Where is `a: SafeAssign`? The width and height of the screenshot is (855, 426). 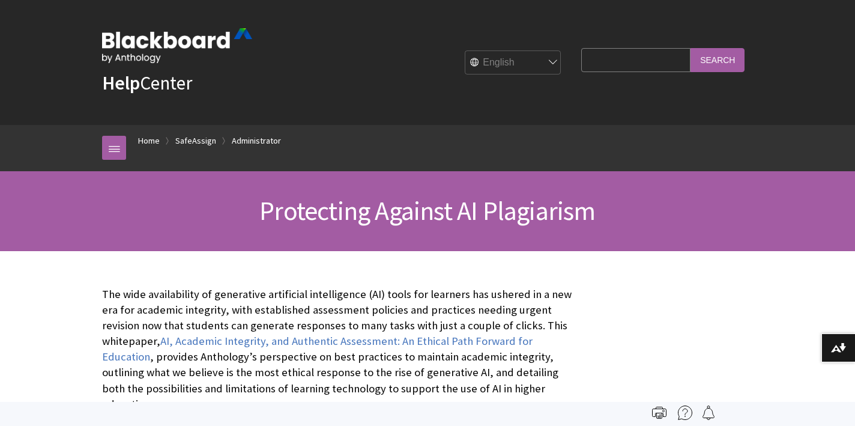 a: SafeAssign is located at coordinates (196, 141).